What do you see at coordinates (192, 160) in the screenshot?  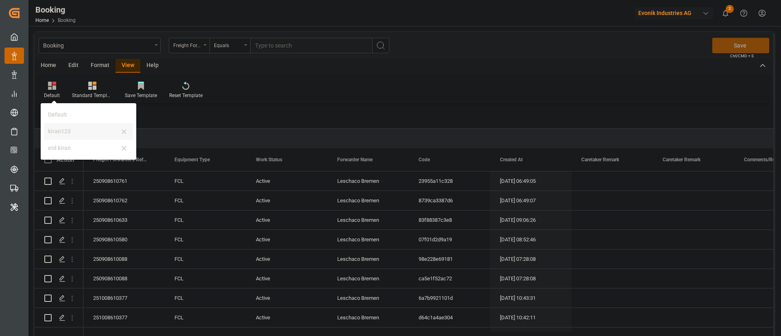 I see `span: Equipment Type` at bounding box center [192, 160].